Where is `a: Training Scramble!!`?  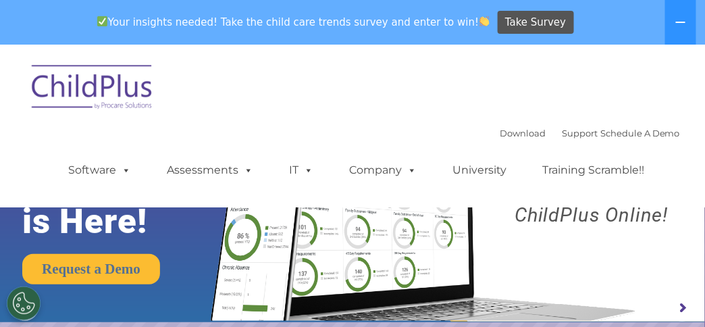
a: Training Scramble!! is located at coordinates (593, 170).